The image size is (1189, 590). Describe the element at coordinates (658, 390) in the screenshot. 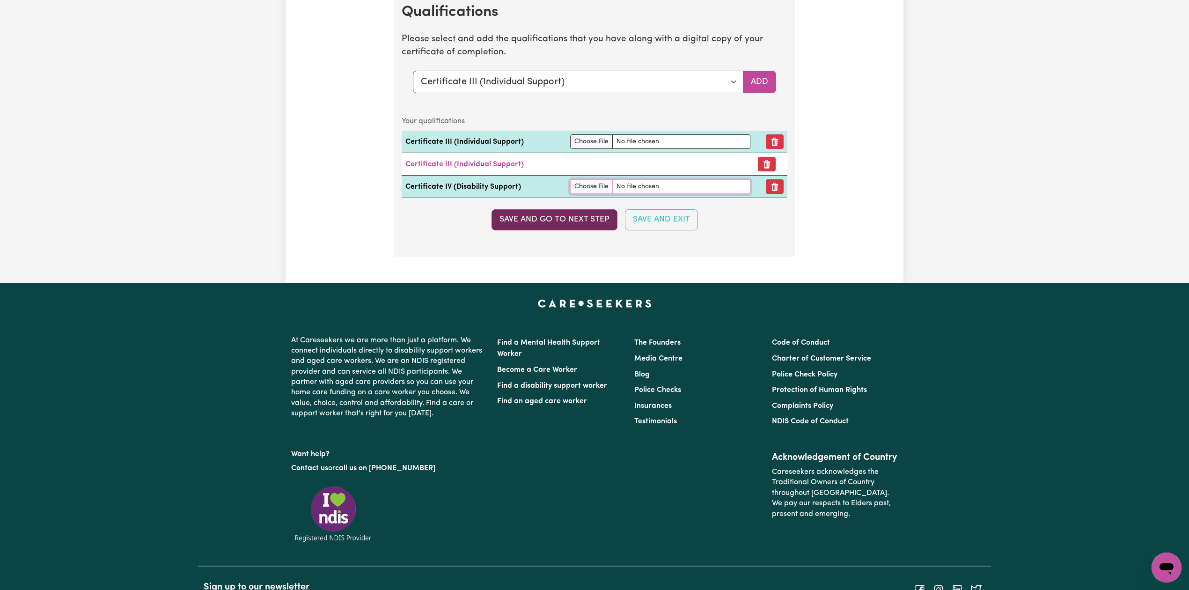

I see `a: Police Checks` at that location.